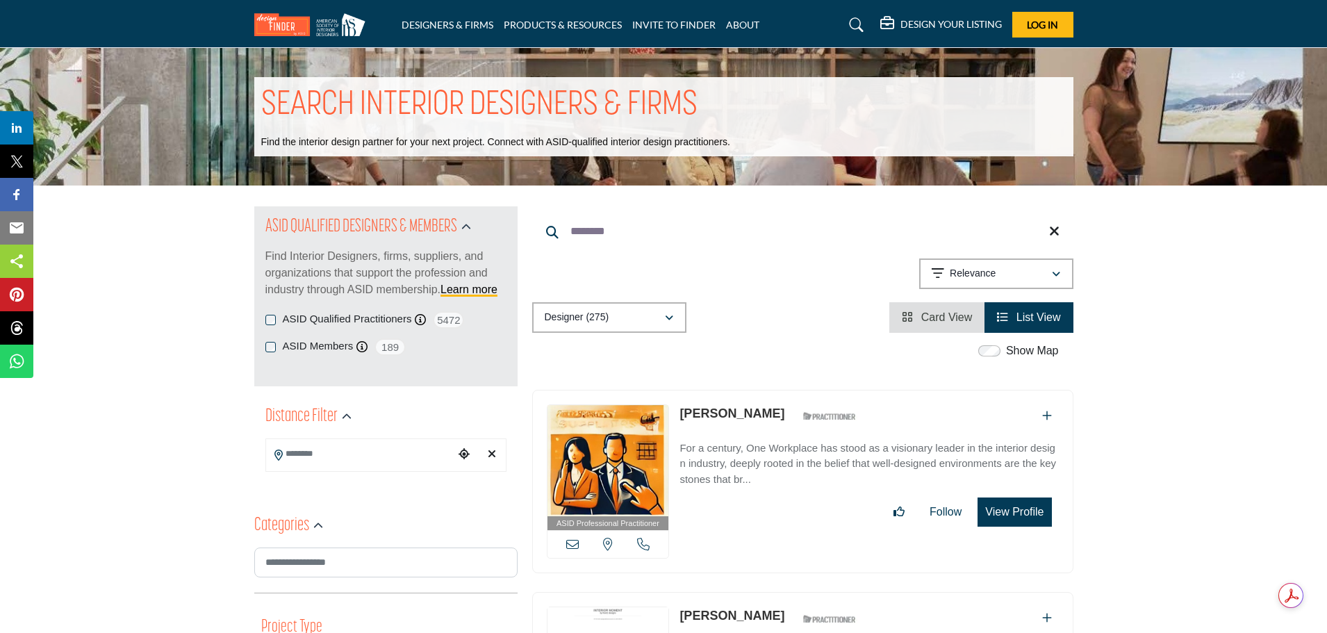 The width and height of the screenshot is (1327, 633). What do you see at coordinates (996, 274) in the screenshot?
I see `button: Relevance` at bounding box center [996, 274].